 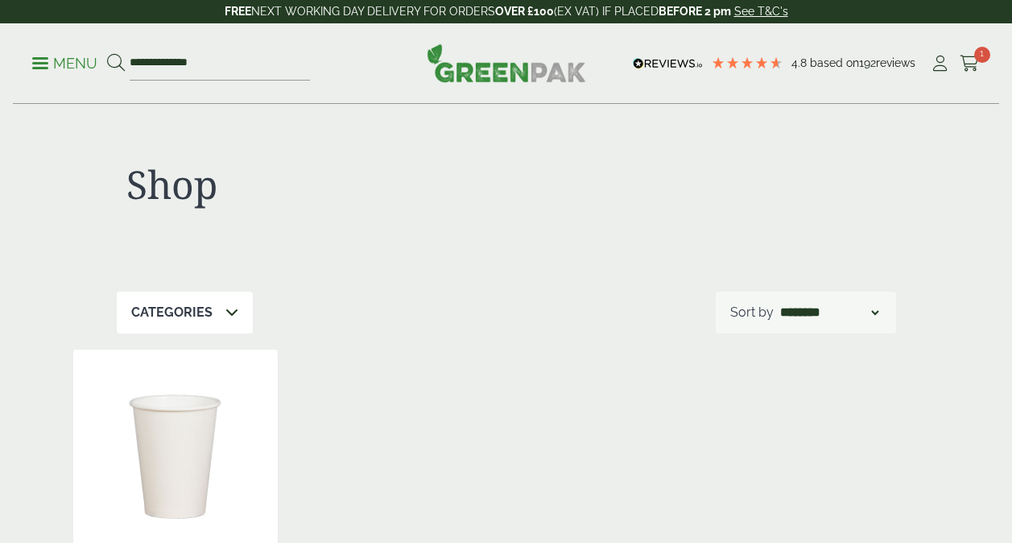 I want to click on select: Shop order, so click(x=829, y=312).